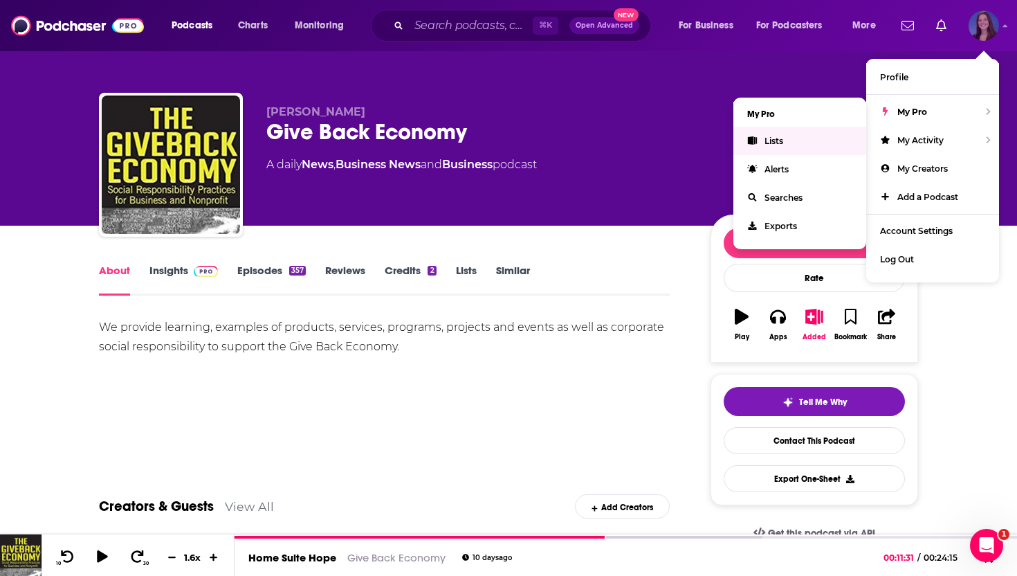  I want to click on span: For Business, so click(706, 26).